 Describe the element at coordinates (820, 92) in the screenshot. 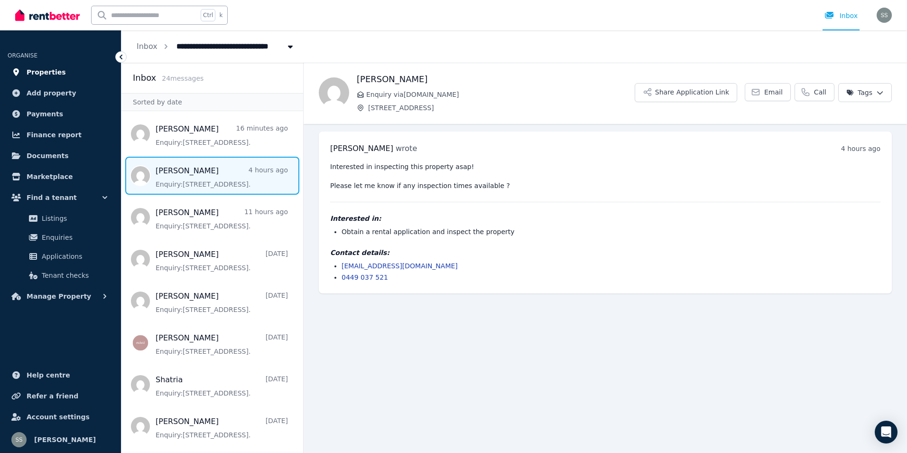

I see `span: Call` at that location.